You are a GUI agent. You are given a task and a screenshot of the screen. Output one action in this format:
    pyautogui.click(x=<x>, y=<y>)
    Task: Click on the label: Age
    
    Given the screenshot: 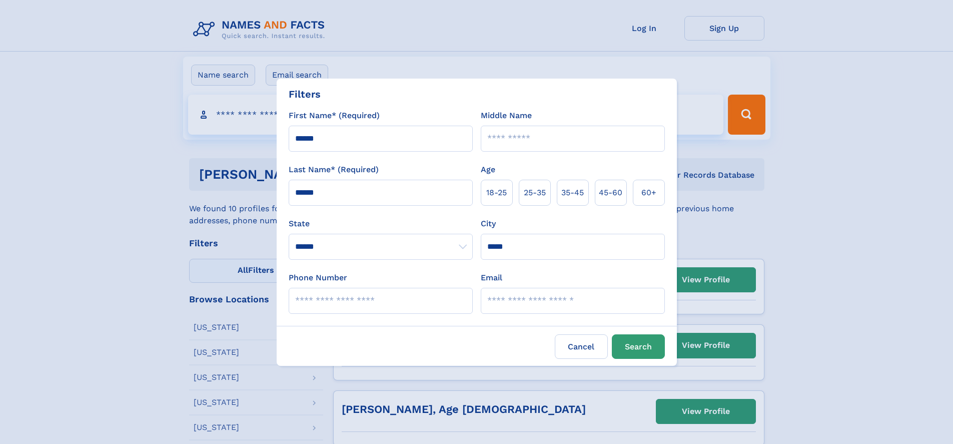 What is the action you would take?
    pyautogui.click(x=488, y=170)
    